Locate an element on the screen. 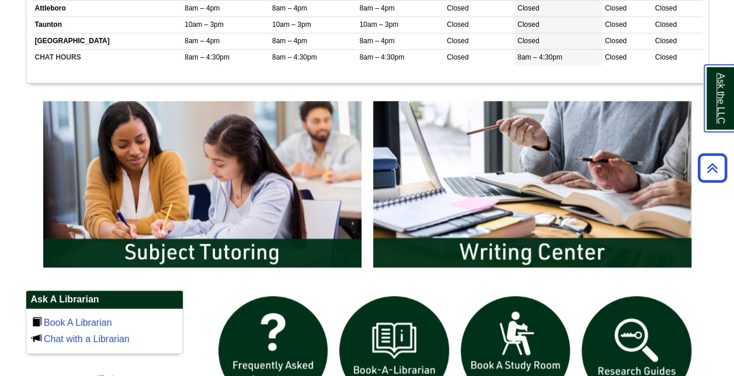 The image size is (734, 376). h2: Ask A Librarian is located at coordinates (105, 300).